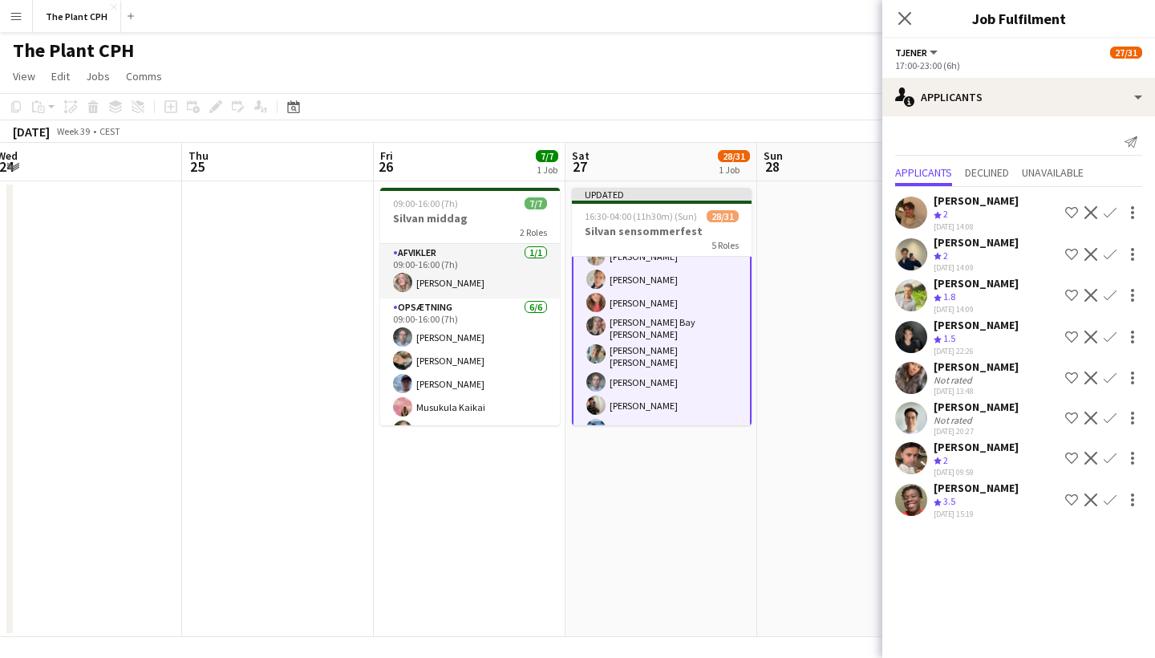 The image size is (1155, 658). What do you see at coordinates (987, 172) in the screenshot?
I see `span: Declined` at bounding box center [987, 172].